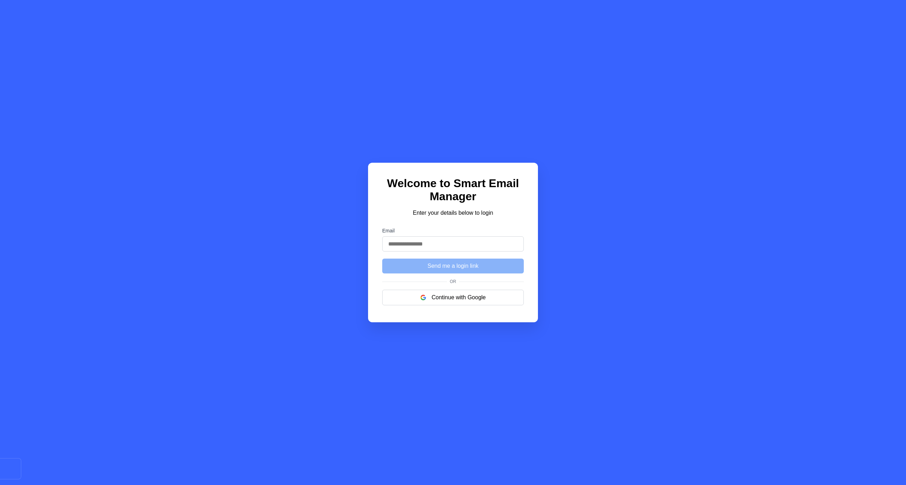  I want to click on span: Or, so click(453, 282).